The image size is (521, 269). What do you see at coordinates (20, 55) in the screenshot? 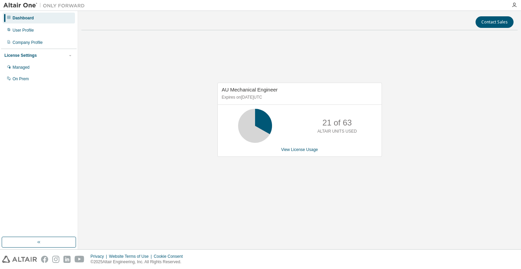
I see `div: License Settings` at bounding box center [20, 55].